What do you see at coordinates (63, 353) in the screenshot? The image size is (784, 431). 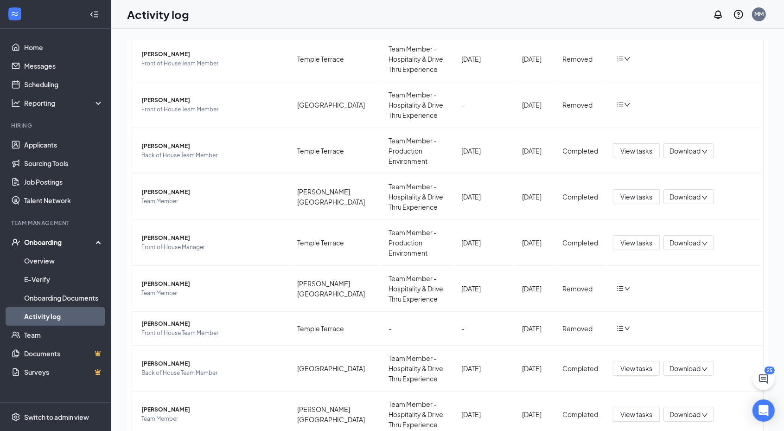 I see `a: DocumentsCrown` at bounding box center [63, 353].